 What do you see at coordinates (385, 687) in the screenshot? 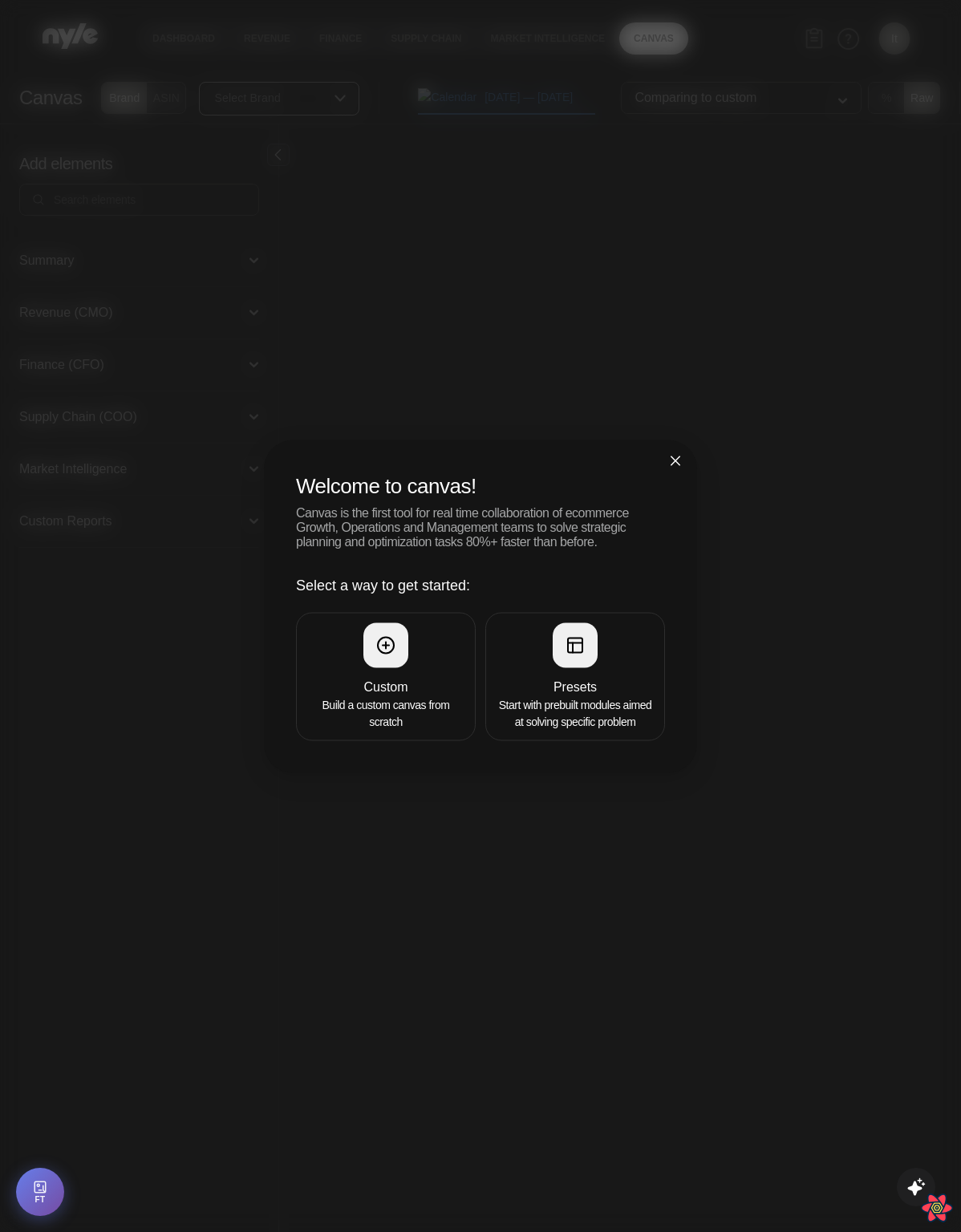
I see `h4: Custom` at bounding box center [385, 687].